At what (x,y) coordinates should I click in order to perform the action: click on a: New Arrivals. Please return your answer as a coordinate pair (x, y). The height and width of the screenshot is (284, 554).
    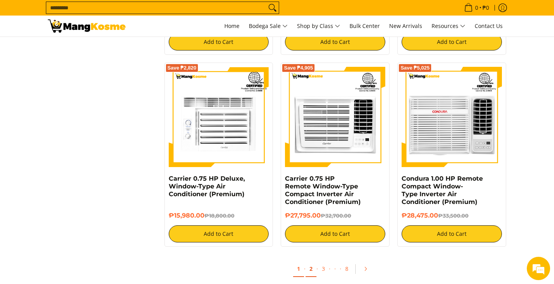
    Looking at the image, I should click on (405, 26).